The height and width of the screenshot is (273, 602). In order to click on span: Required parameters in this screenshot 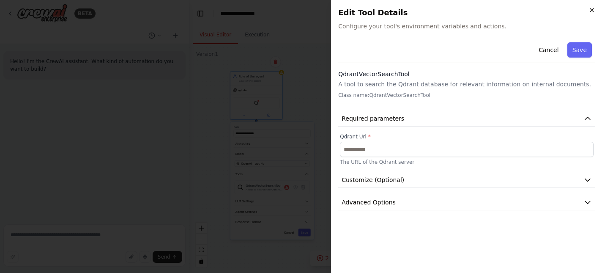, I will do `click(373, 118)`.